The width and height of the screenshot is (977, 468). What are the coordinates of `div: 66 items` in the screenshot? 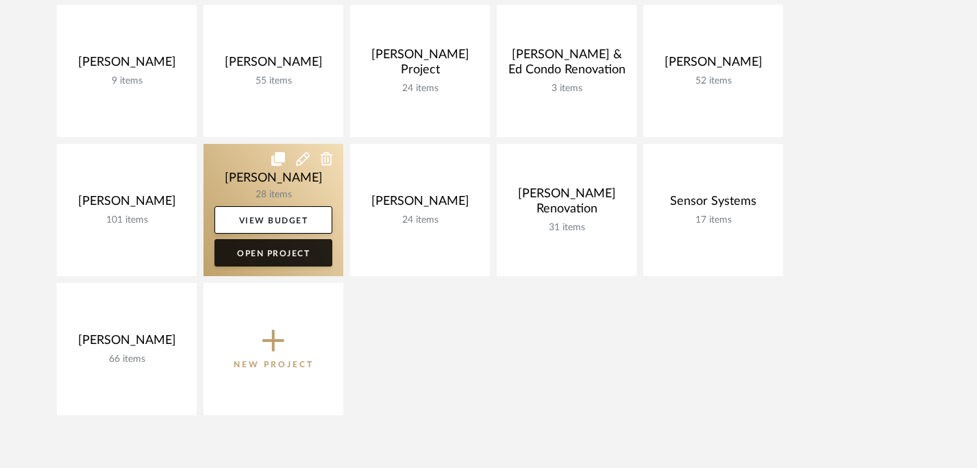 It's located at (127, 359).